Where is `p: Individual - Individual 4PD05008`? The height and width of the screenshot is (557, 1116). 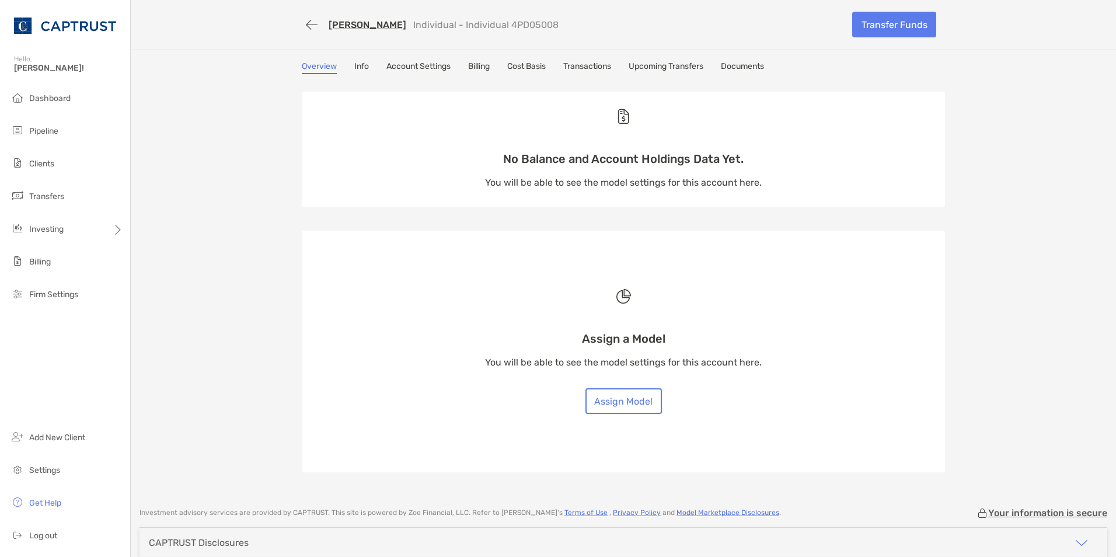 p: Individual - Individual 4PD05008 is located at coordinates (486, 25).